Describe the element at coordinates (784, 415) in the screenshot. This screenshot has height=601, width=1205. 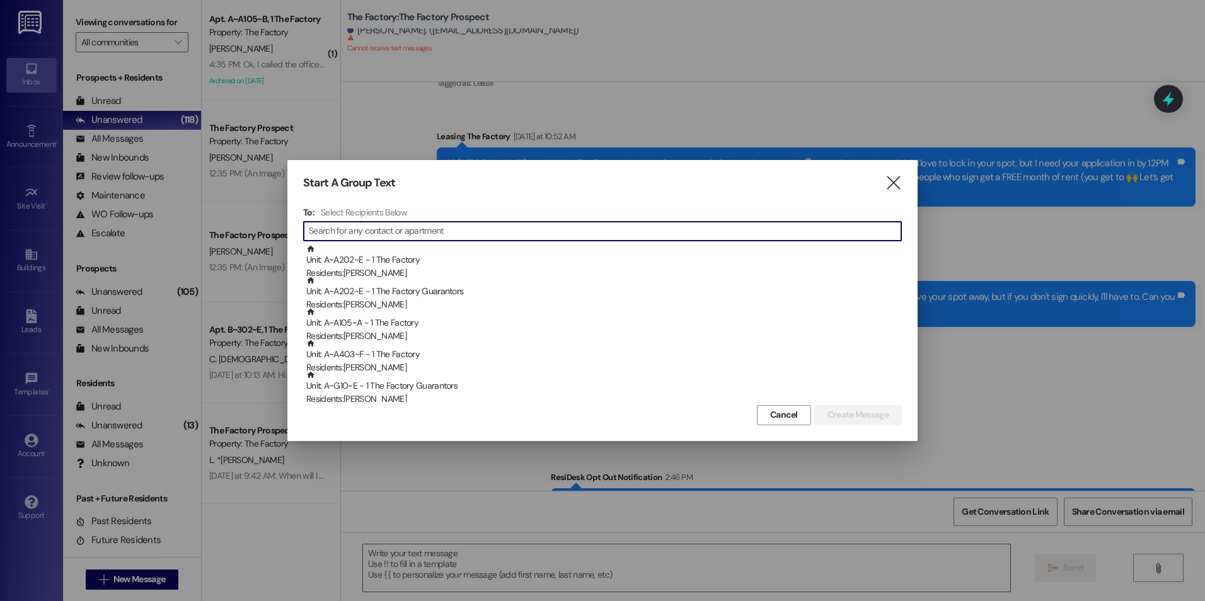
I see `button: Cancel` at that location.